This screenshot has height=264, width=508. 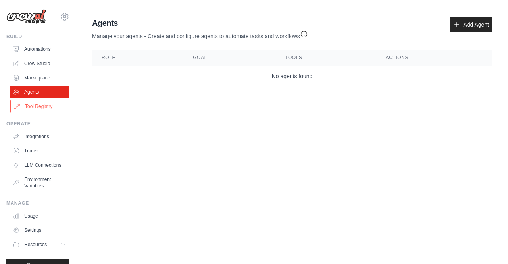 I want to click on a: LLM Connections, so click(x=39, y=165).